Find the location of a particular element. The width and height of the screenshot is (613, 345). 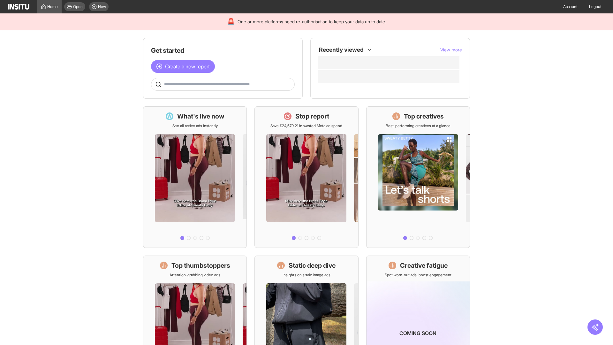

a: Stop reportSave £24,579.21 in wasted Meta ad spend is located at coordinates (306, 177).